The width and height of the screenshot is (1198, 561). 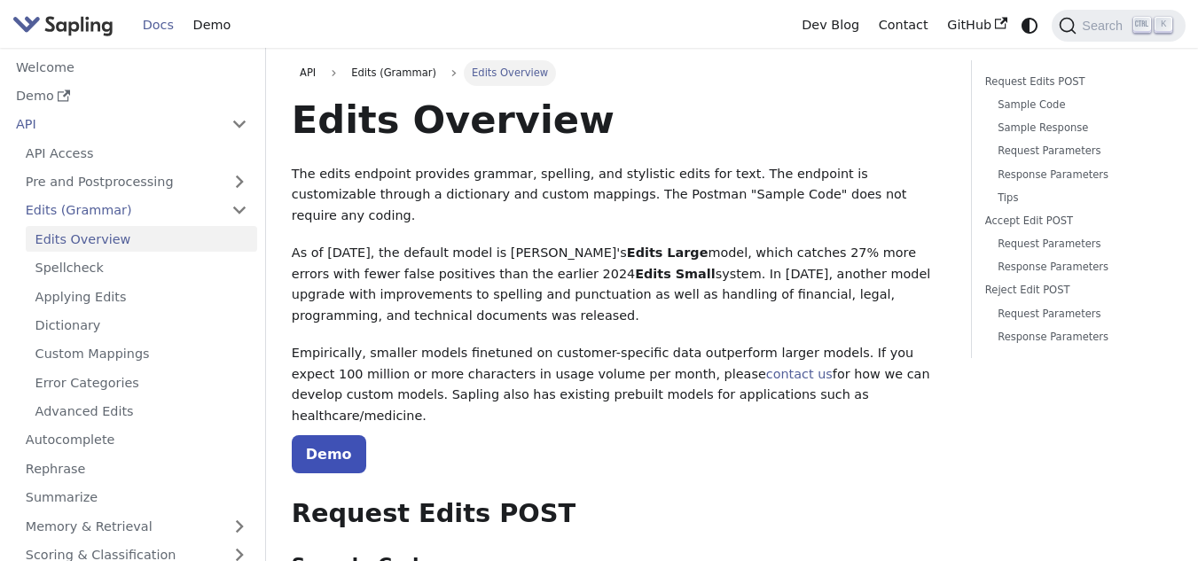 What do you see at coordinates (619, 385) in the screenshot?
I see `p: Empirically, smaller models finetuned on customer-specific data outperform larger models. If you ...` at bounding box center [619, 385].